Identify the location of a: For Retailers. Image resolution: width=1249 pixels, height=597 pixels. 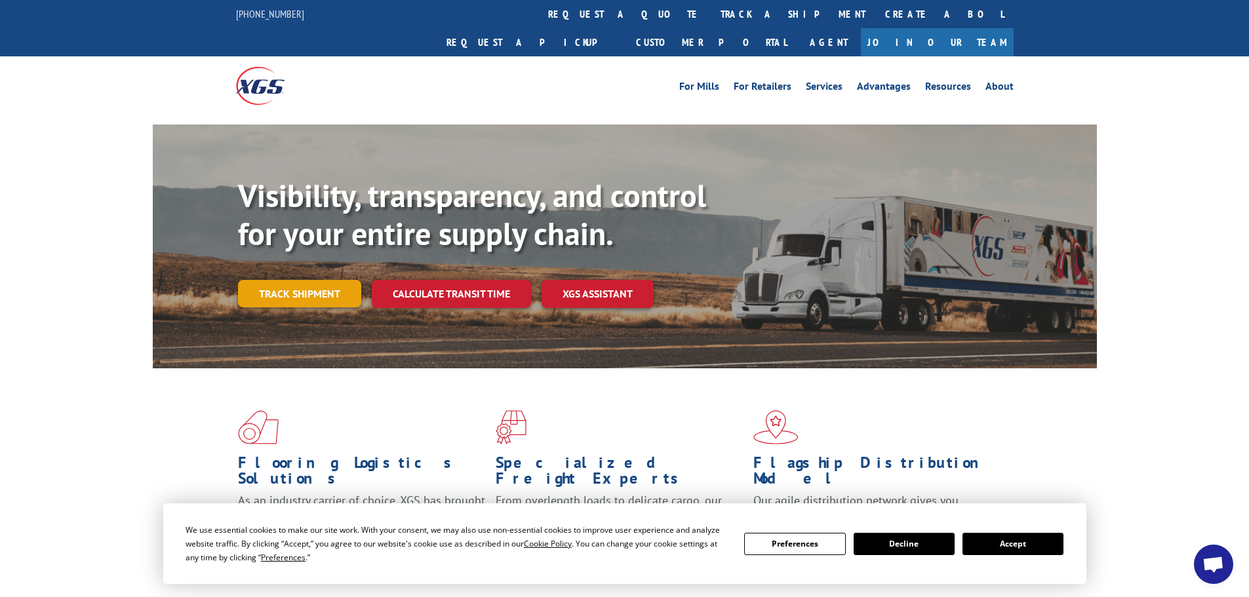
(763, 89).